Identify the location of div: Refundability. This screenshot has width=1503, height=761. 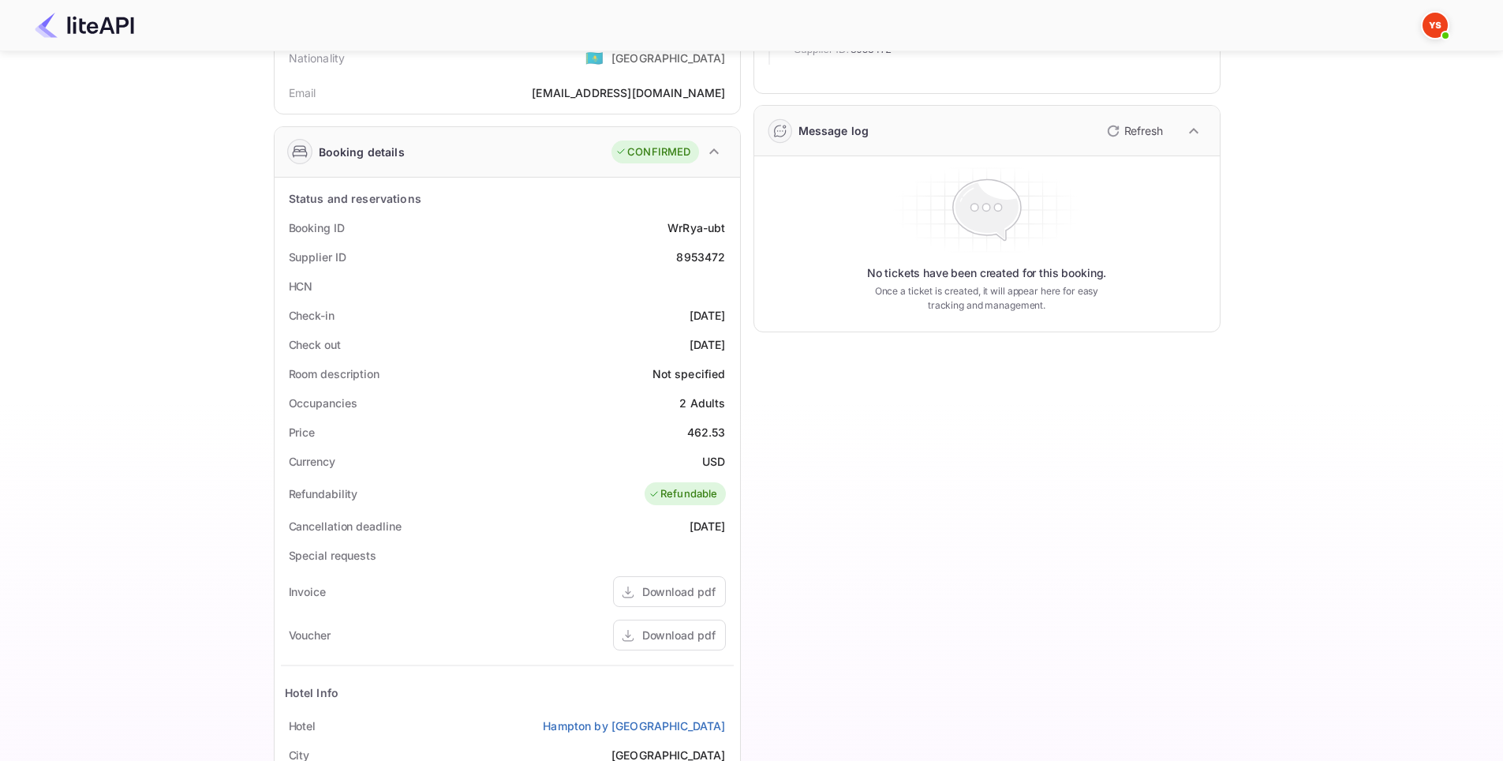
(323, 493).